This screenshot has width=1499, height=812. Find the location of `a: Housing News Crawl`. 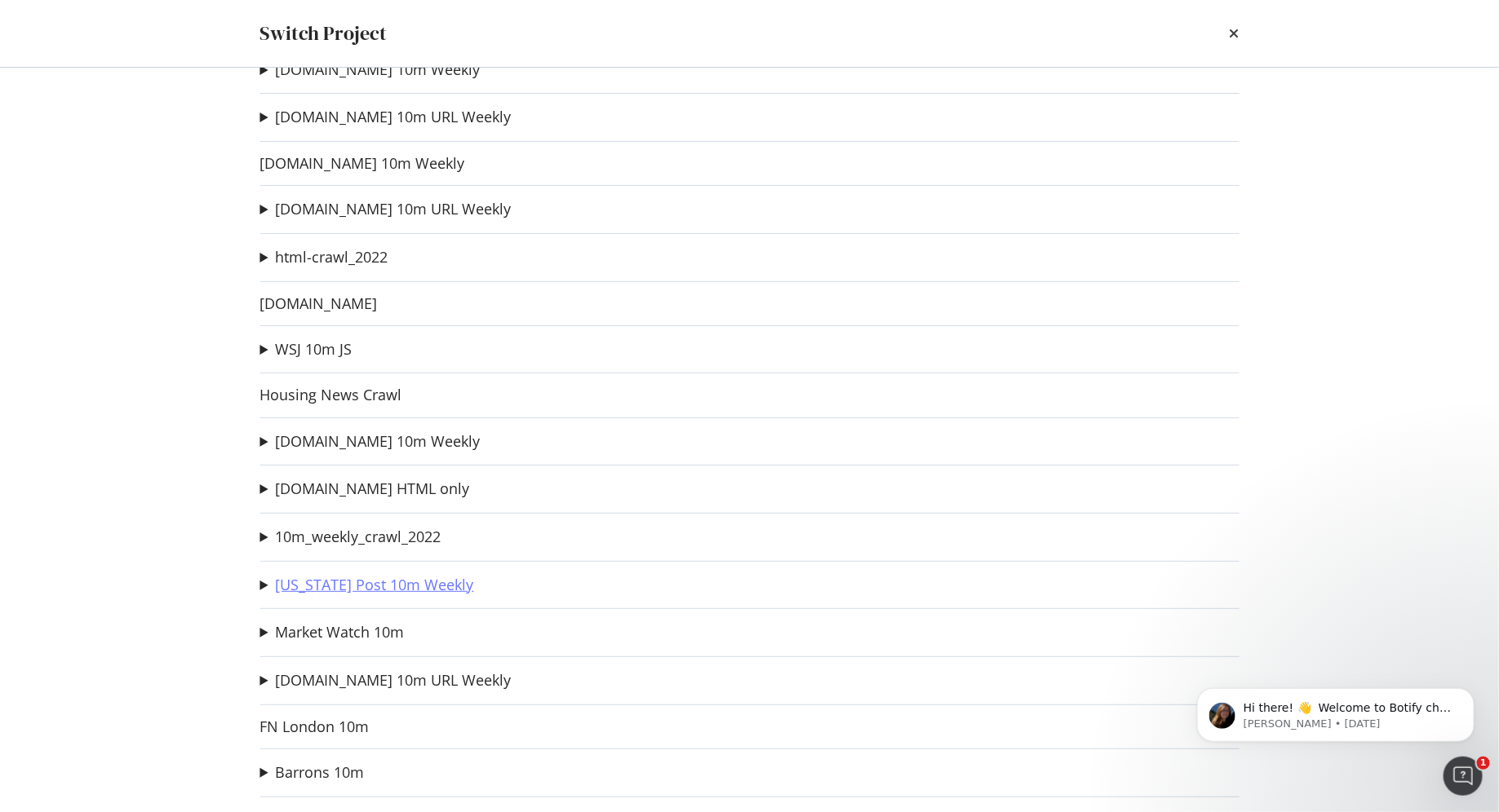

a: Housing News Crawl is located at coordinates (331, 395).